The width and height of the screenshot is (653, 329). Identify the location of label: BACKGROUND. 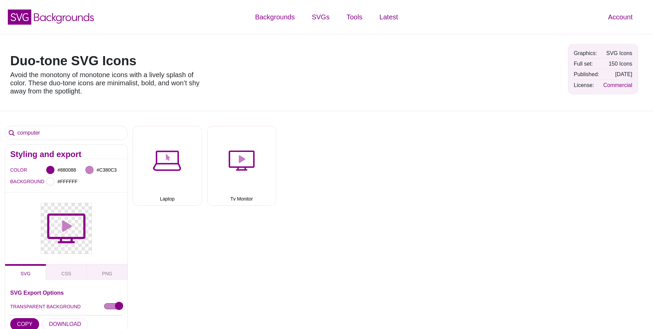
(14, 182).